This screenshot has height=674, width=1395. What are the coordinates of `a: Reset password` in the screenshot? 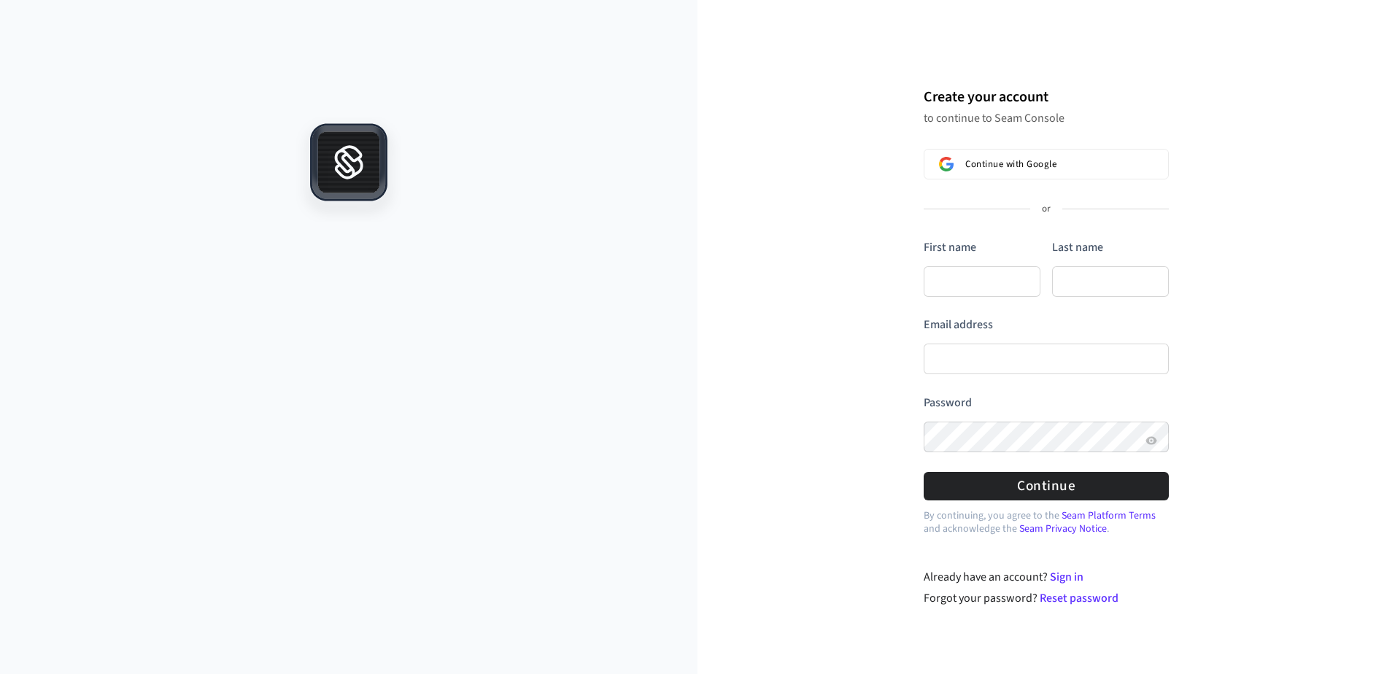 It's located at (1079, 598).